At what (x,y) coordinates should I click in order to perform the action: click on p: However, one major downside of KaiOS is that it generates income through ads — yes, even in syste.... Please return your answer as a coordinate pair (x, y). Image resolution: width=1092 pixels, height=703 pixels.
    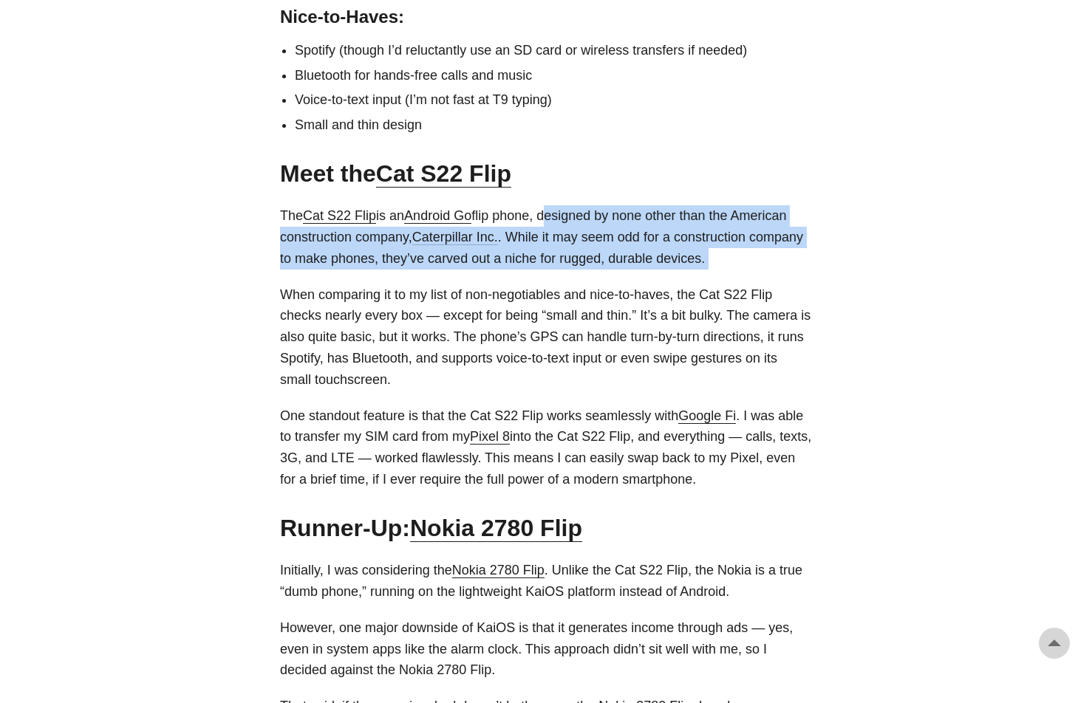
    Looking at the image, I should click on (546, 649).